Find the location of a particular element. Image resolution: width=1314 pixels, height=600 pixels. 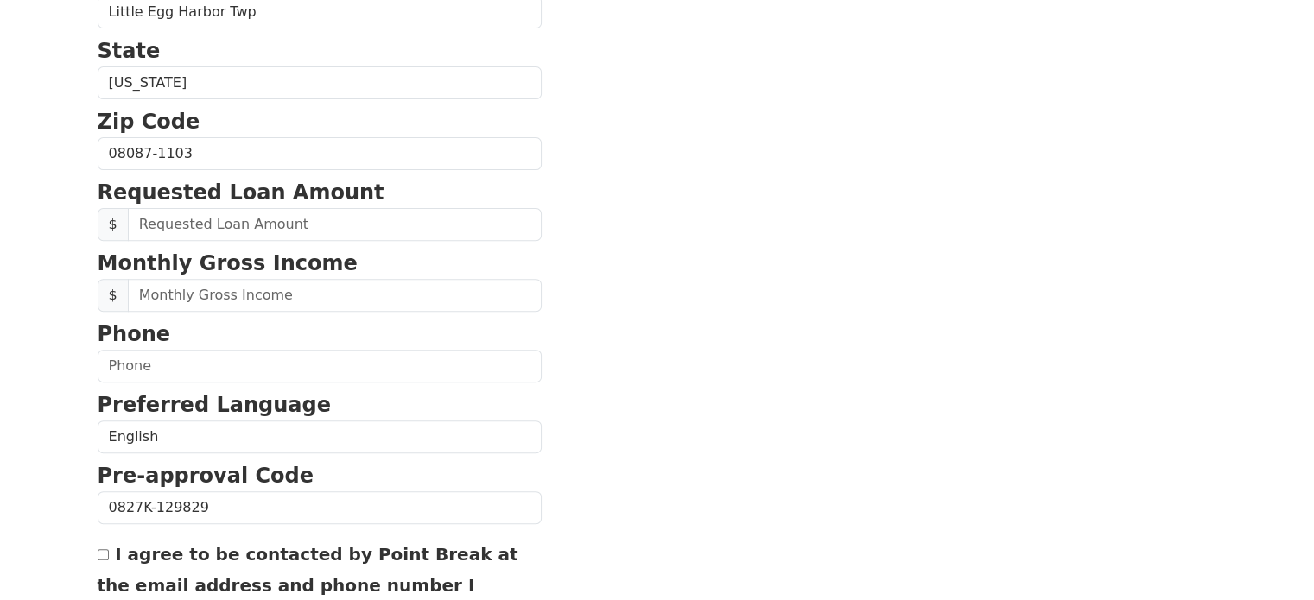

input: Zip Code is located at coordinates (320, 154).